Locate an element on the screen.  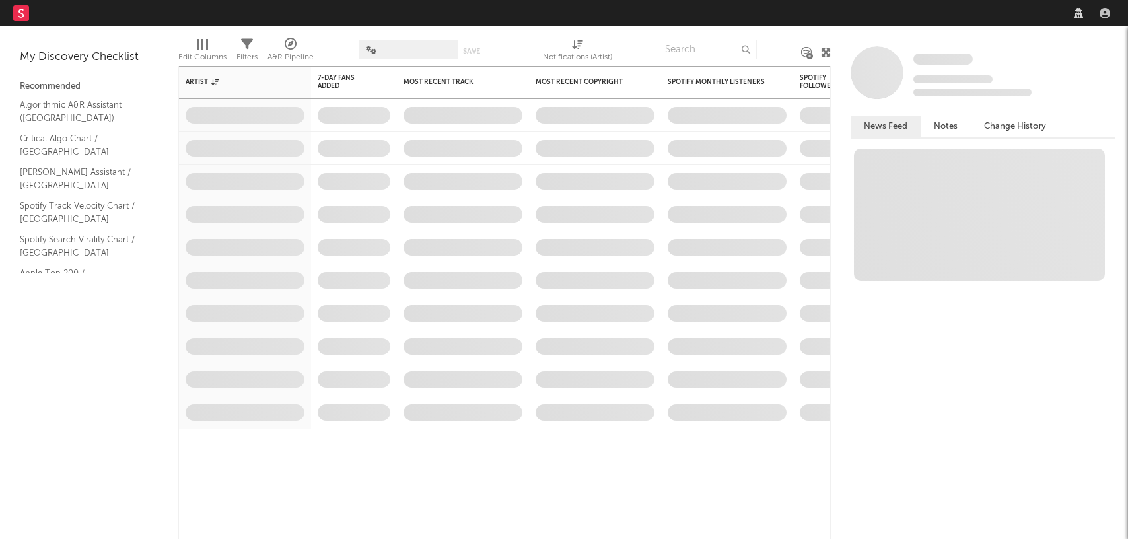
button: Notes is located at coordinates (946, 126).